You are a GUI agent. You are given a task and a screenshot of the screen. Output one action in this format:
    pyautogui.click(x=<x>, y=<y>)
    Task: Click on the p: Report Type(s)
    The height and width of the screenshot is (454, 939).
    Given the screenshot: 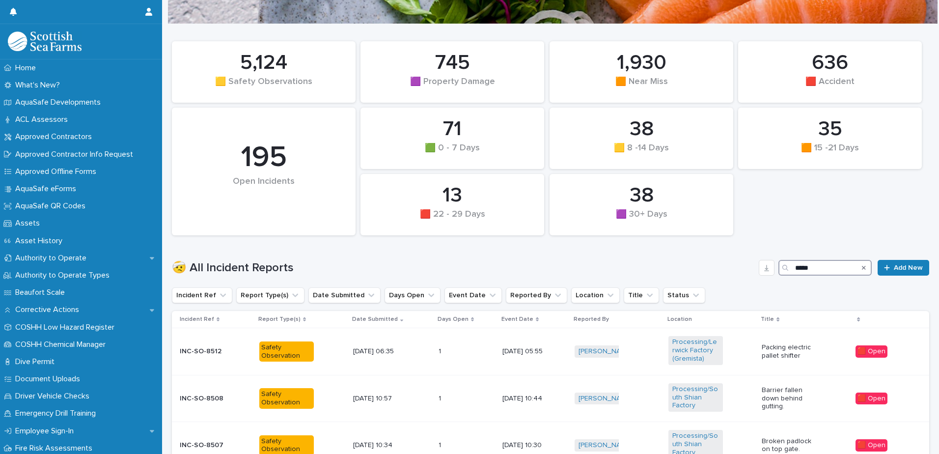 What is the action you would take?
    pyautogui.click(x=279, y=319)
    